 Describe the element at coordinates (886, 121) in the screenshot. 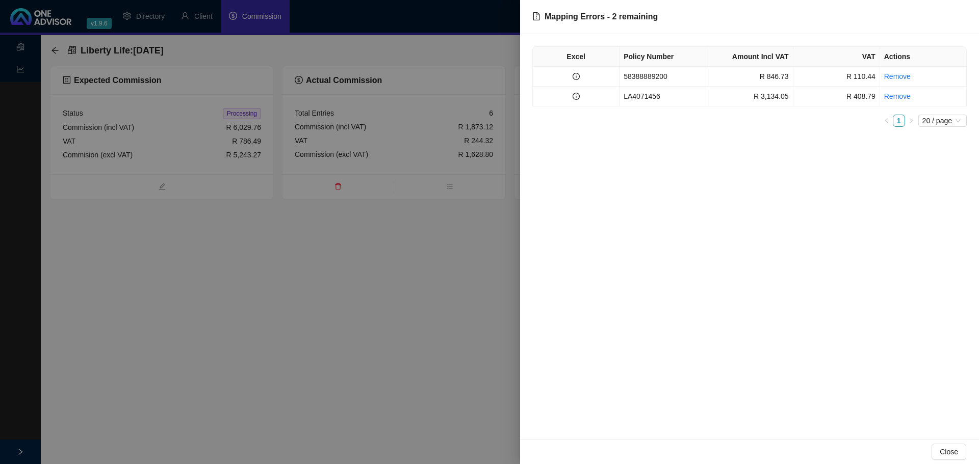

I see `li: Previous Page` at that location.